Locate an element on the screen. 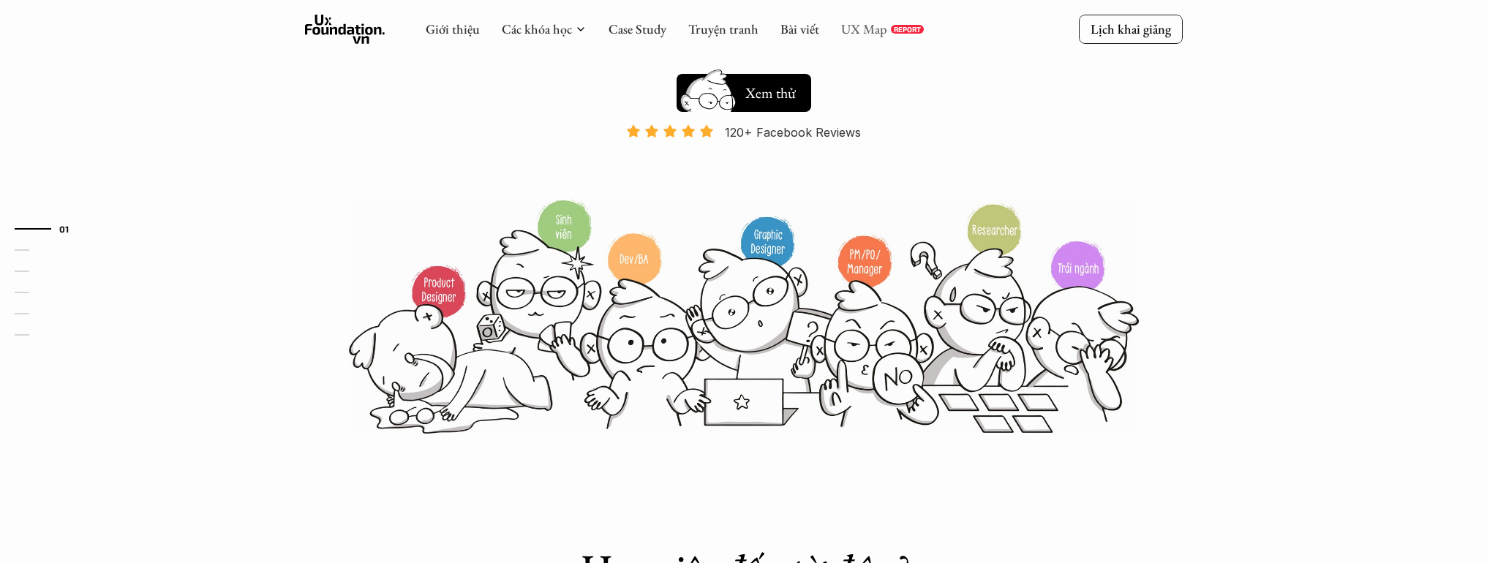 Image resolution: width=1487 pixels, height=563 pixels. a: Truyện tranh is located at coordinates (723, 29).